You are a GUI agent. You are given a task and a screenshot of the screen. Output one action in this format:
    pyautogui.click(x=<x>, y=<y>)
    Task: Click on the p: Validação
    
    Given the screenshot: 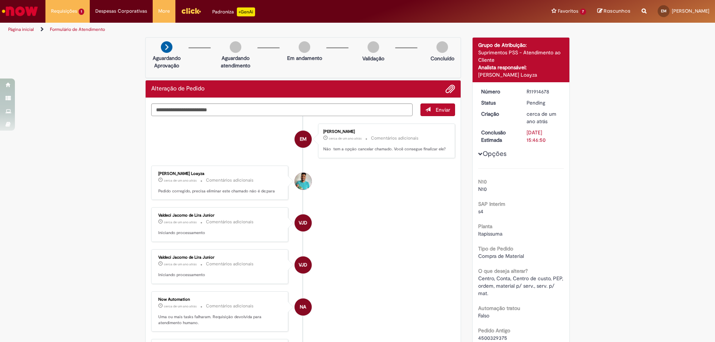 What is the action you would take?
    pyautogui.click(x=373, y=58)
    